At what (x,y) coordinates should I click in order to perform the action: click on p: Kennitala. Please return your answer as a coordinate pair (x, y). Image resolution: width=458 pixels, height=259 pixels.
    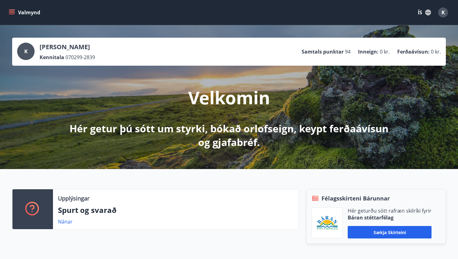
    Looking at the image, I should click on (52, 57).